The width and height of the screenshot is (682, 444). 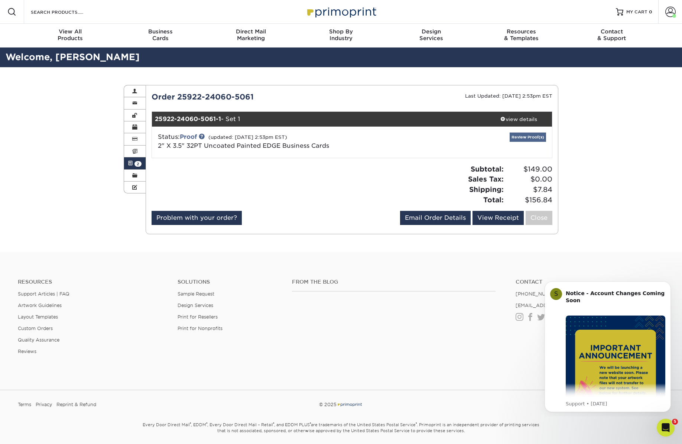 I want to click on div: Message content, so click(x=82, y=67).